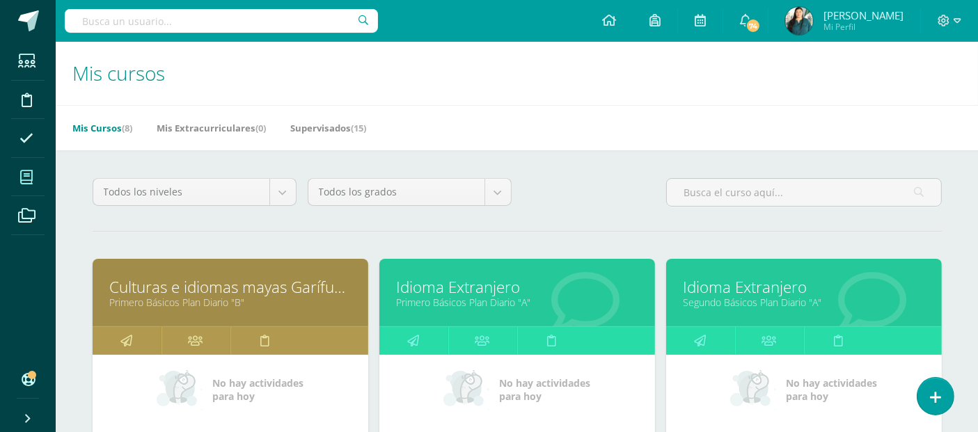 Image resolution: width=978 pixels, height=432 pixels. What do you see at coordinates (102, 128) in the screenshot?
I see `a: Mis Cursos(8)` at bounding box center [102, 128].